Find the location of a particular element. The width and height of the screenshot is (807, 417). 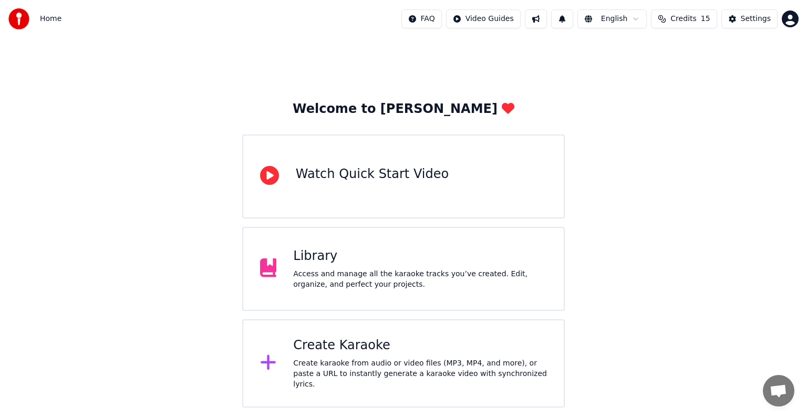

div: Settings is located at coordinates (756, 19).